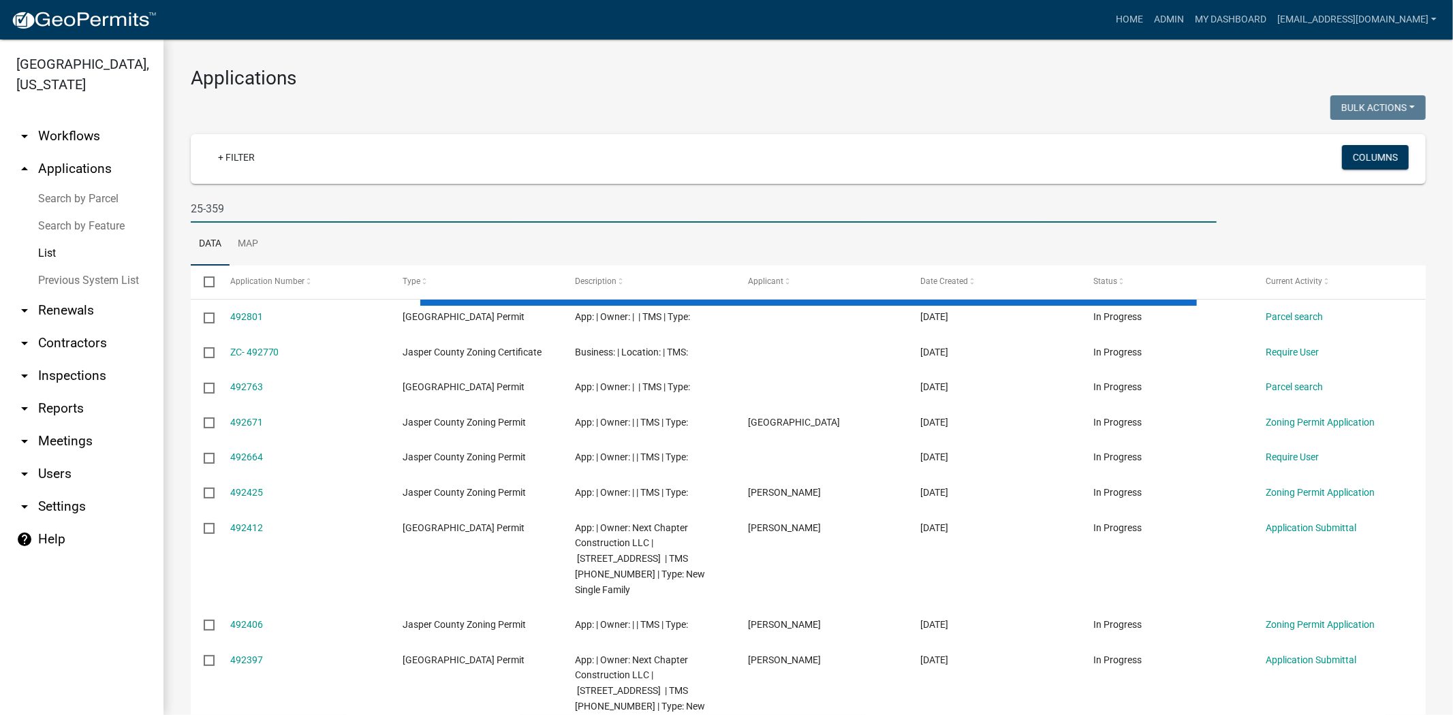  I want to click on button: Columns, so click(1376, 157).